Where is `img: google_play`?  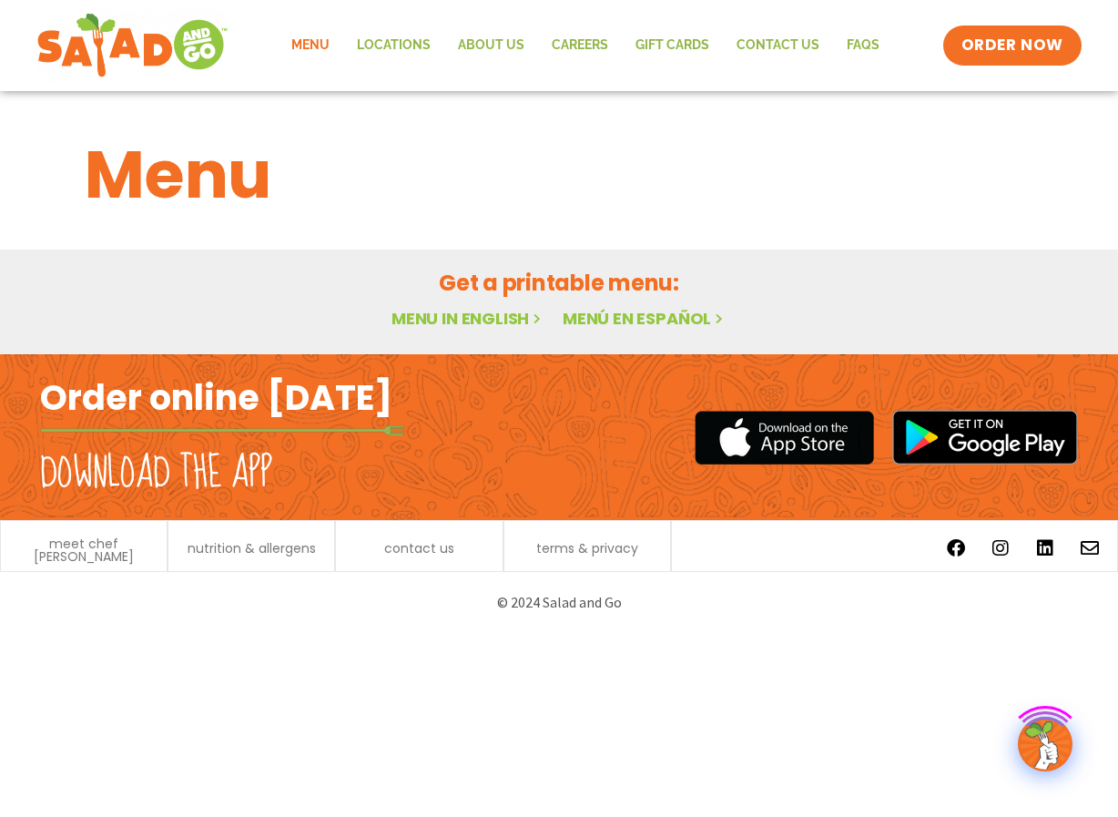 img: google_play is located at coordinates (985, 437).